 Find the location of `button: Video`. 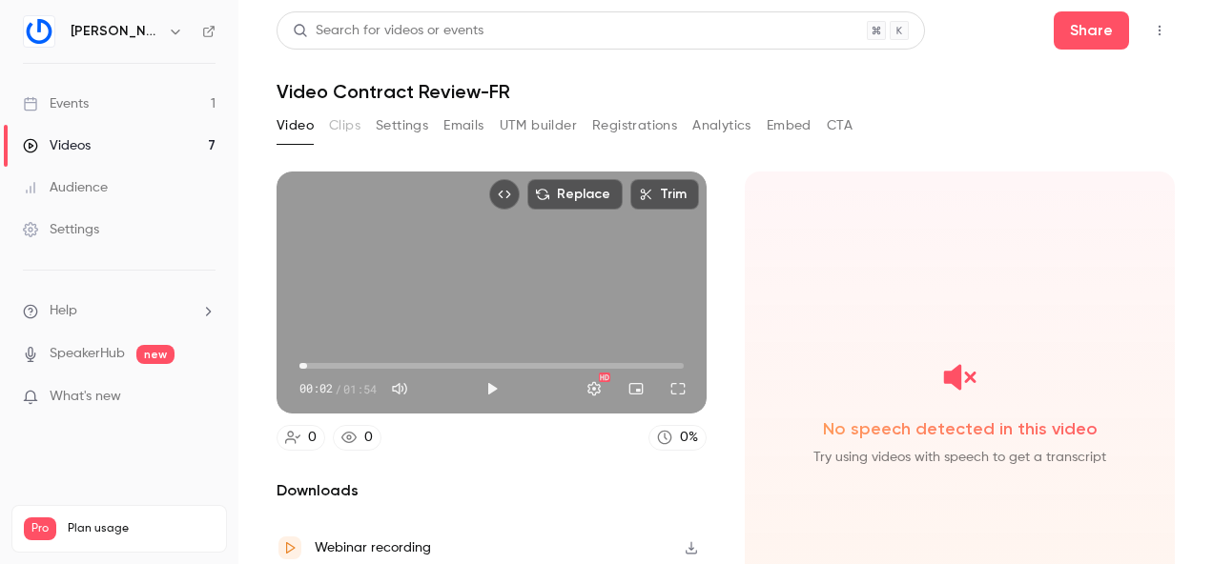

button: Video is located at coordinates (295, 126).